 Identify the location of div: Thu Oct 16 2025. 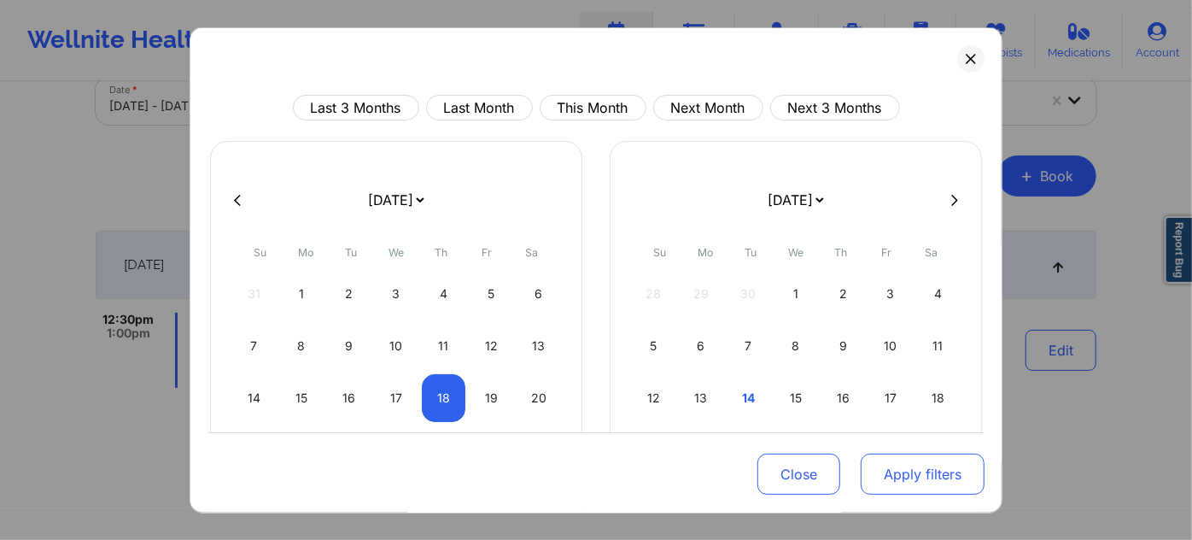
(843, 398).